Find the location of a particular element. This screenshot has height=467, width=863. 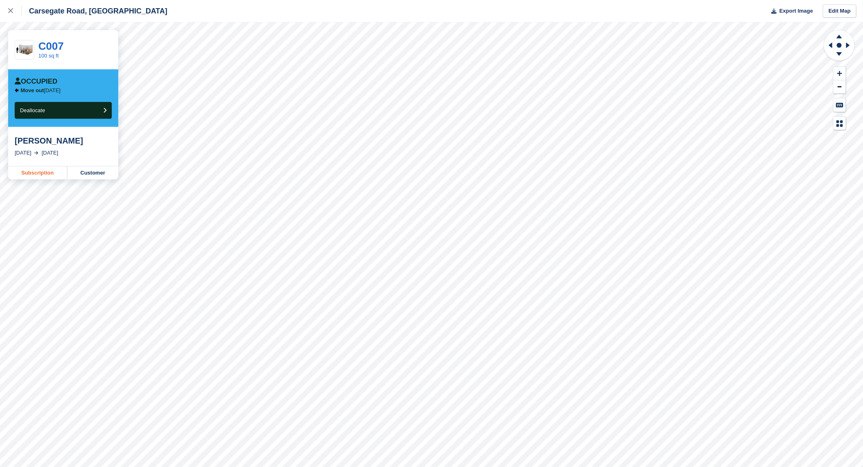

button: Zoom In is located at coordinates (839, 73).